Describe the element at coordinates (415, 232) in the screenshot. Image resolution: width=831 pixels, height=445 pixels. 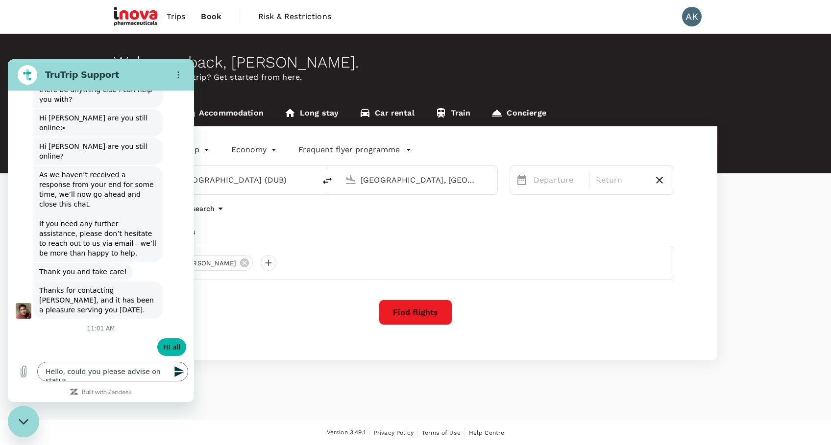
I see `div: Travellers` at that location.